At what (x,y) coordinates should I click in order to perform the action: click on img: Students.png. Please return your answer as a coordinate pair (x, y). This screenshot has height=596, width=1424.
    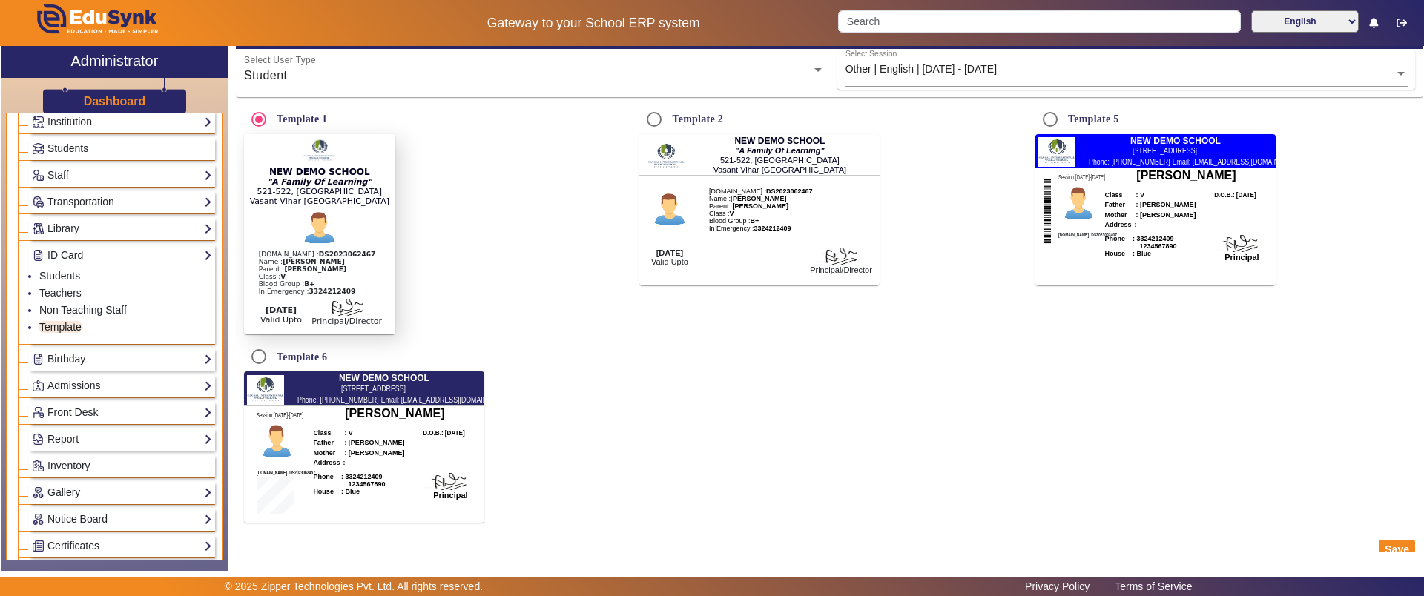
    Looking at the image, I should click on (38, 148).